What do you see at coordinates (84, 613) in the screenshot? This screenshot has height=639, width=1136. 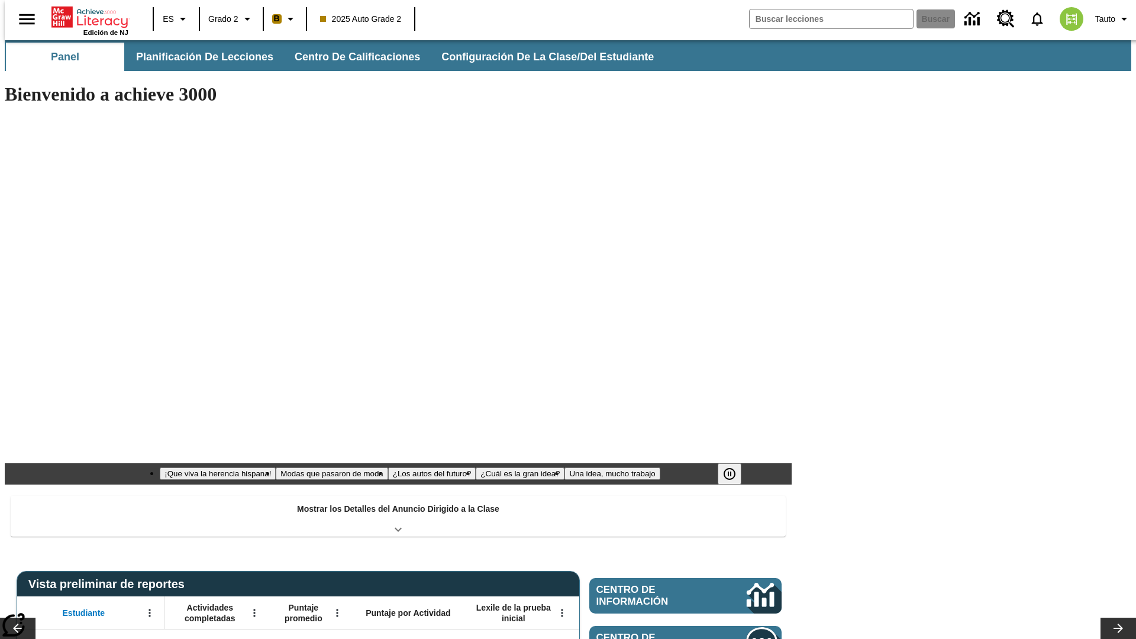 I see `span: Estudiante` at bounding box center [84, 613].